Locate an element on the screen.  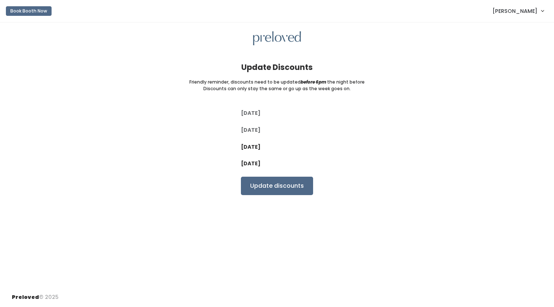
span: Preloved is located at coordinates (25, 297).